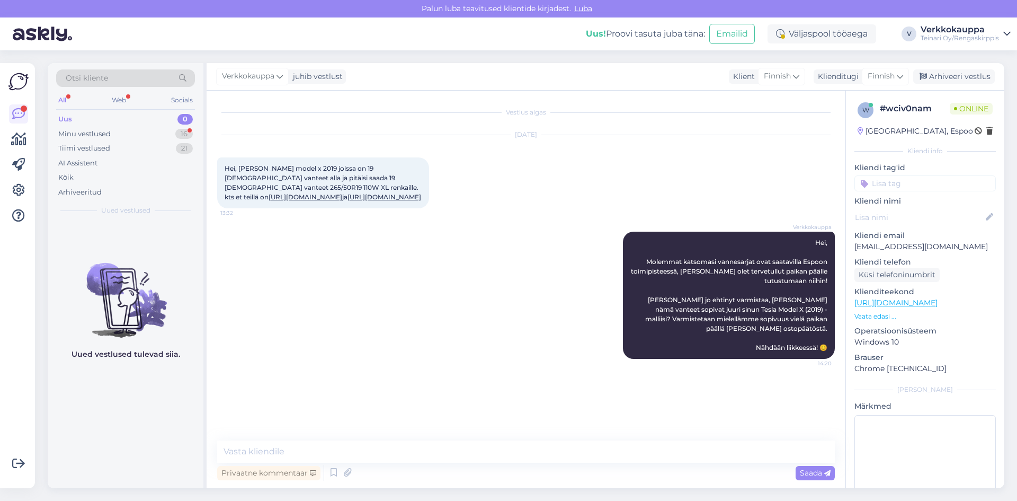  What do you see at coordinates (836, 76) in the screenshot?
I see `div: Klienditugi` at bounding box center [836, 76].